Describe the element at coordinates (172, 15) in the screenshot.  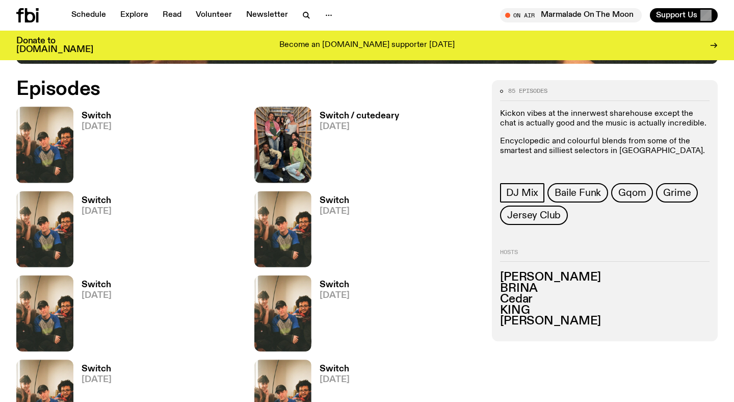
I see `a: Read` at that location.